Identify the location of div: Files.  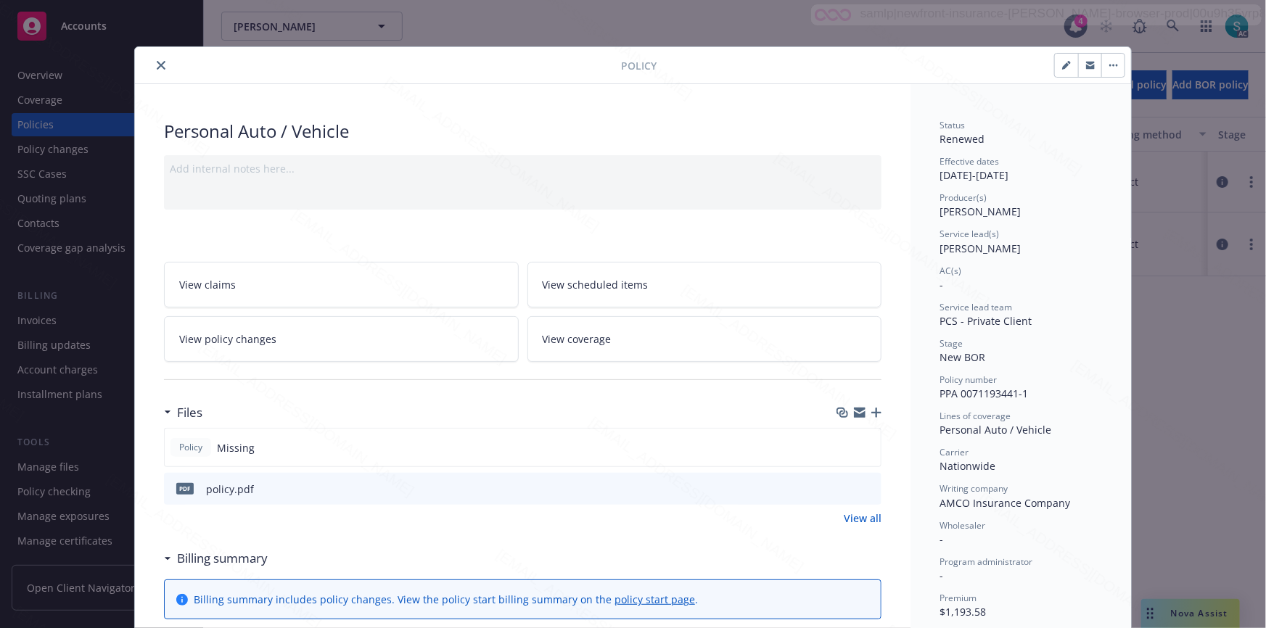
(183, 413).